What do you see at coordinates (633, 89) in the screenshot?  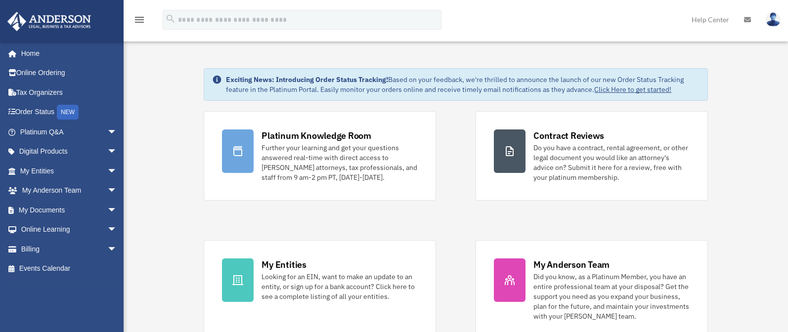 I see `a: Click Here to get started!` at bounding box center [633, 89].